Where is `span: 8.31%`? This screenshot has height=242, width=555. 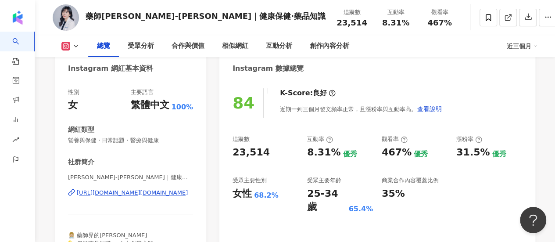 span: 8.31% is located at coordinates (395, 23).